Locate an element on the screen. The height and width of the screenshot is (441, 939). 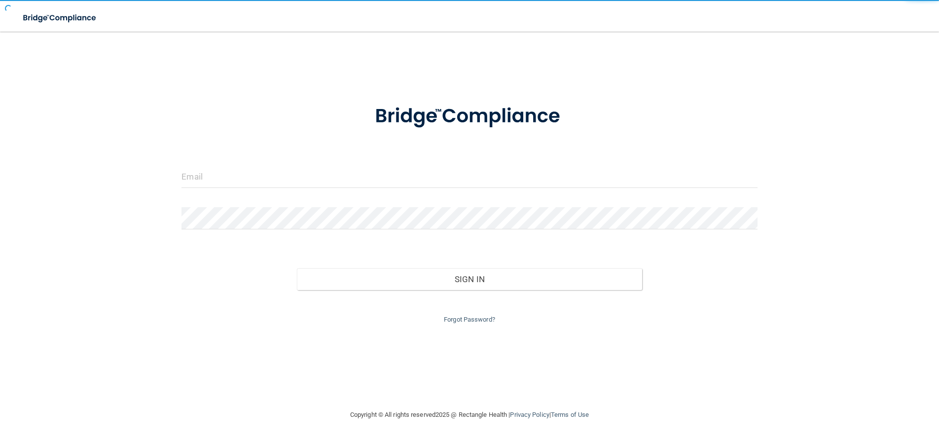
button: Sign In is located at coordinates (470, 279).